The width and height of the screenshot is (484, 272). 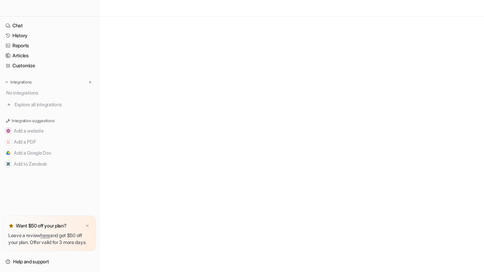 I want to click on button: Add a websiteAdd a website, so click(x=49, y=131).